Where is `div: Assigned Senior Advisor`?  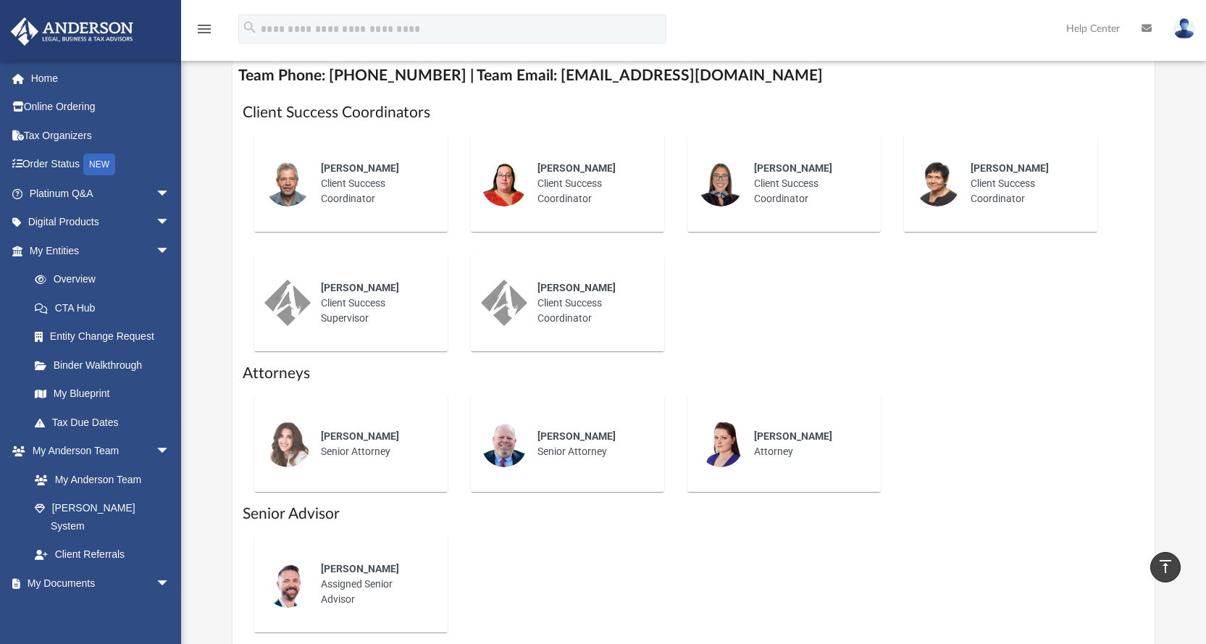 div: Assigned Senior Advisor is located at coordinates (374, 584).